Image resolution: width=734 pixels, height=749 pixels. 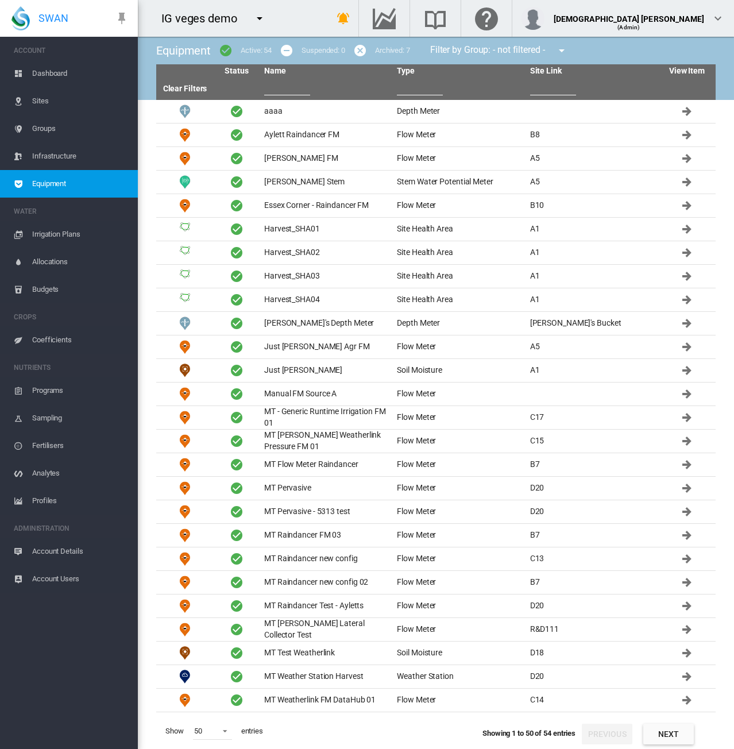 I want to click on span: Dashboard, so click(x=80, y=74).